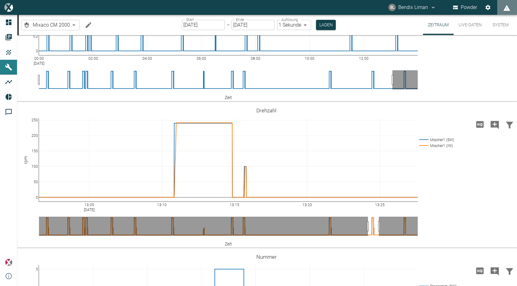 The image size is (517, 286). Describe the element at coordinates (294, 25) in the screenshot. I see `div: 1 Sekunde` at that location.